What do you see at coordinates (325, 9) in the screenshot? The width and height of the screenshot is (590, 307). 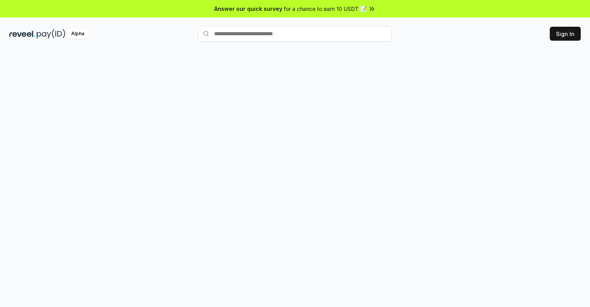 I see `span: for a chance to earn 10 USDT 📝` at bounding box center [325, 9].